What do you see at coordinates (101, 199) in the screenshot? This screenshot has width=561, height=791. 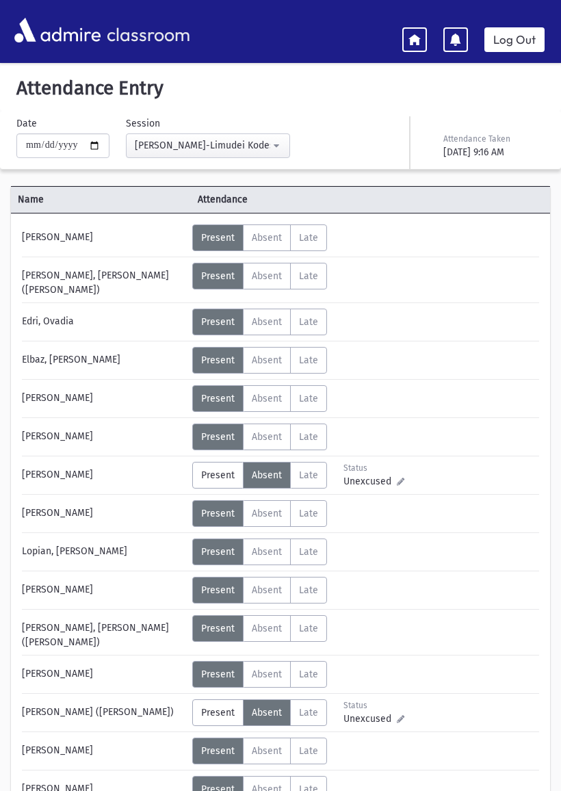 I see `span: Name` at bounding box center [101, 199].